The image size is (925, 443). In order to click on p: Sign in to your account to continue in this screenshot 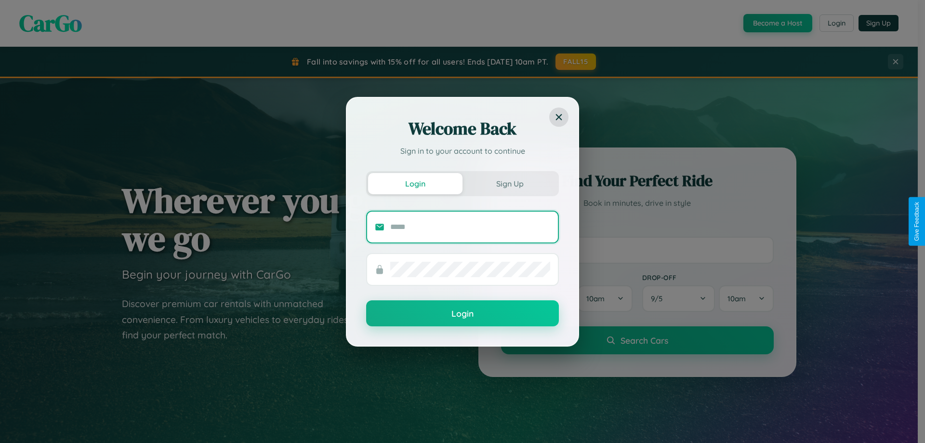, I will do `click(462, 151)`.